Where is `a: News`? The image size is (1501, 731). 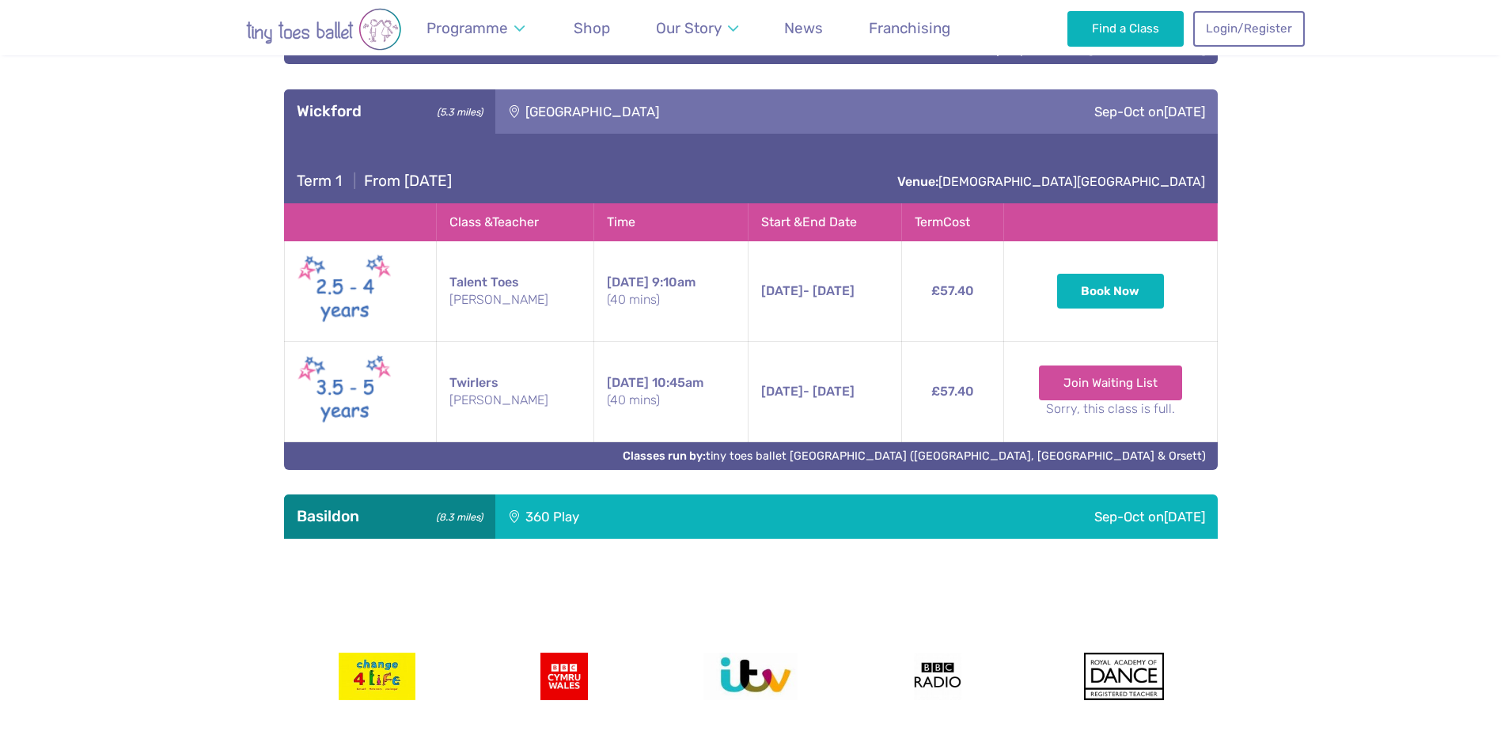 a: News is located at coordinates (804, 28).